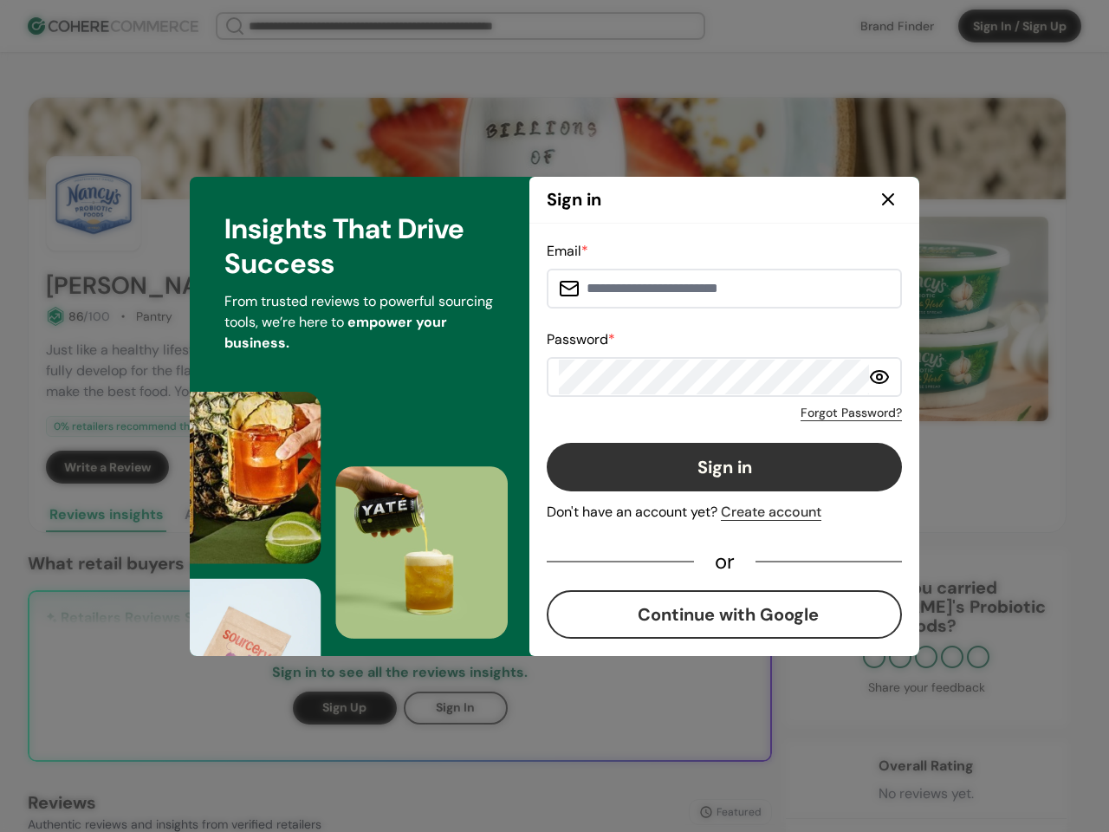  I want to click on div: or, so click(724, 561).